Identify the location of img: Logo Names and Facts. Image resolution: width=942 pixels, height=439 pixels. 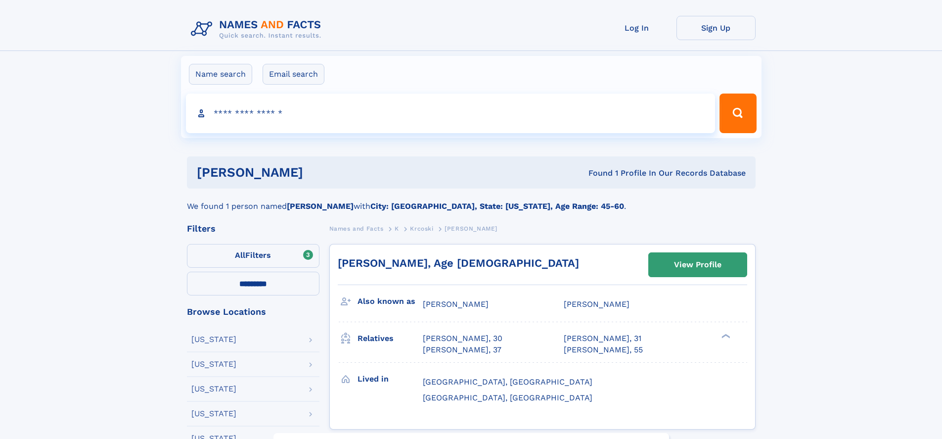
(258, 29).